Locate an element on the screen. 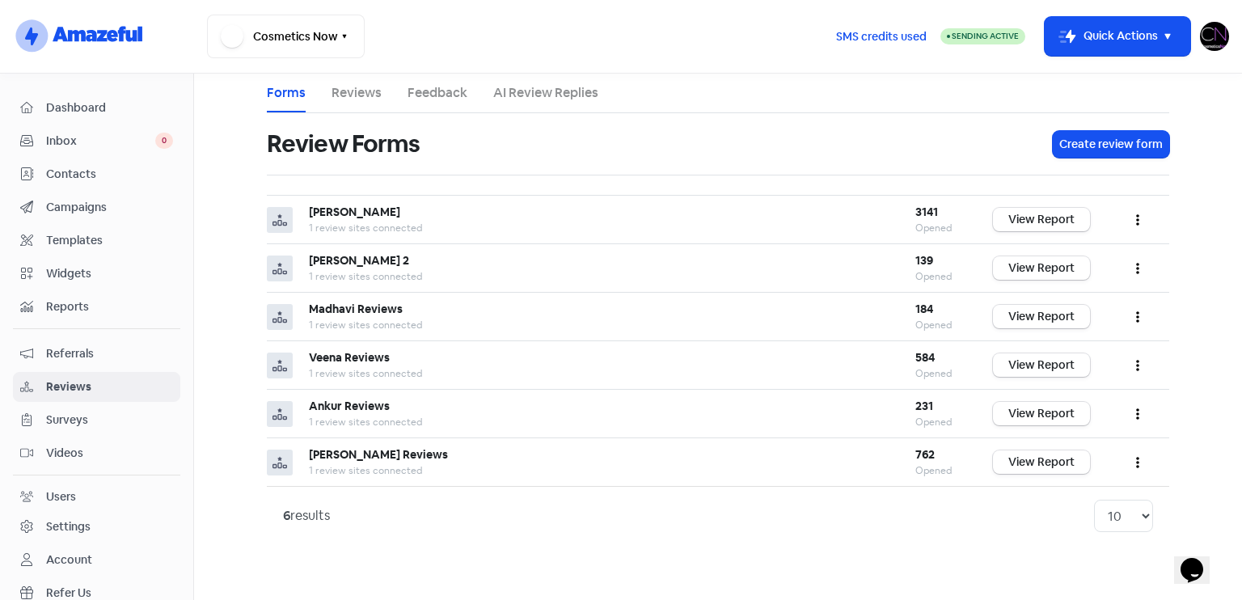  span: Videos is located at coordinates (109, 453).